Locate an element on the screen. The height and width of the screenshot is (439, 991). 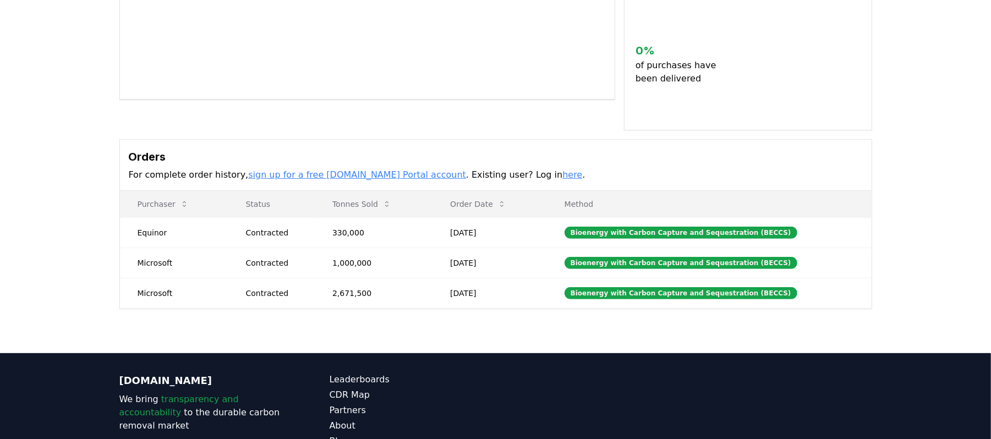
a: About is located at coordinates (413, 426).